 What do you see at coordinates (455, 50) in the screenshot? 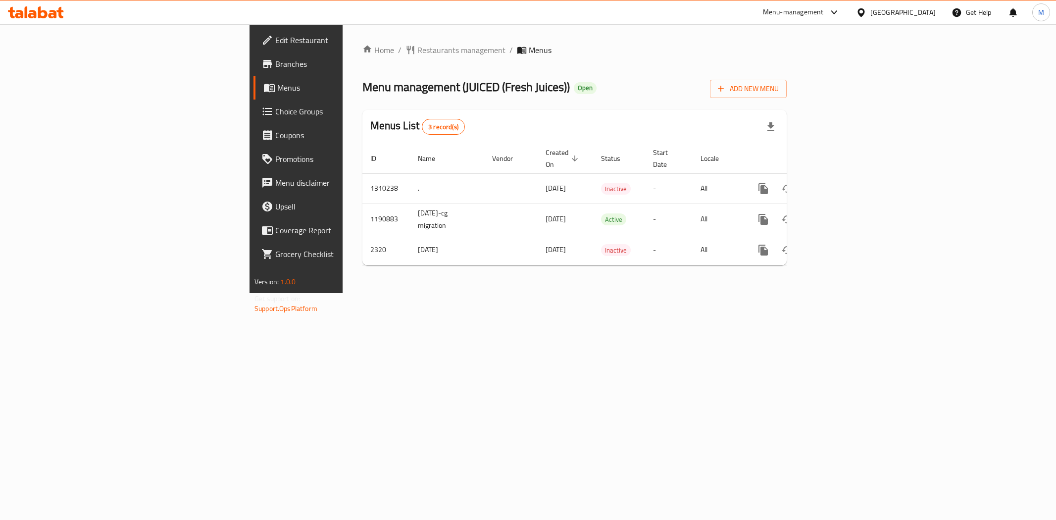
I see `a: Restaurants management` at bounding box center [455, 50].